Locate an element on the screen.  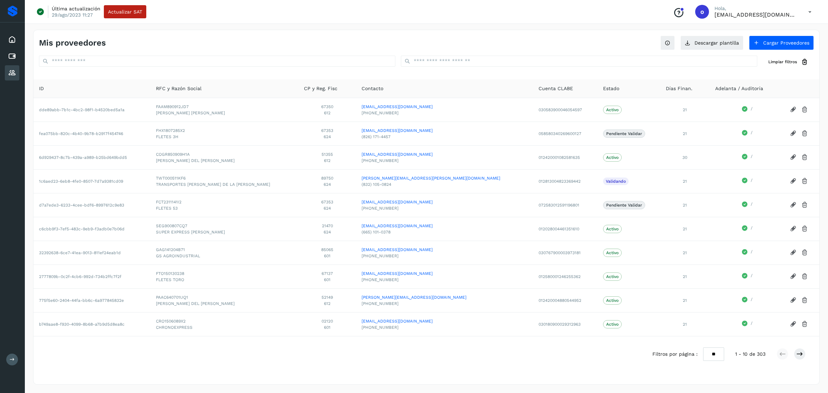
span: 52149 is located at coordinates (327, 297).